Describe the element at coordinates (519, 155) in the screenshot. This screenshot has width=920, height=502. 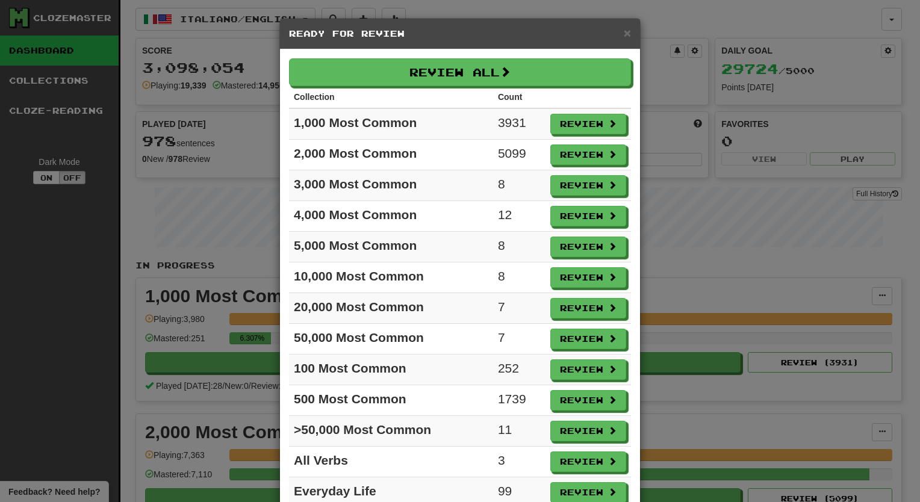
I see `td: 5099` at that location.